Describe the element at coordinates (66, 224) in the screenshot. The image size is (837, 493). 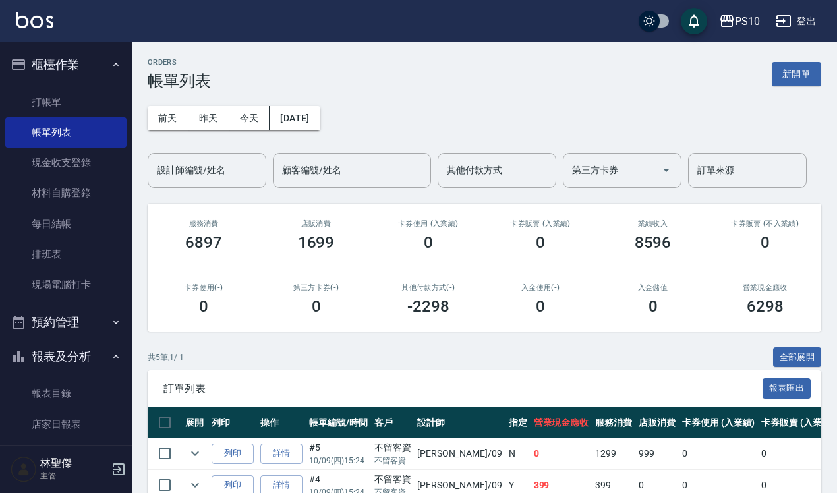
I see `a: 每日結帳` at that location.